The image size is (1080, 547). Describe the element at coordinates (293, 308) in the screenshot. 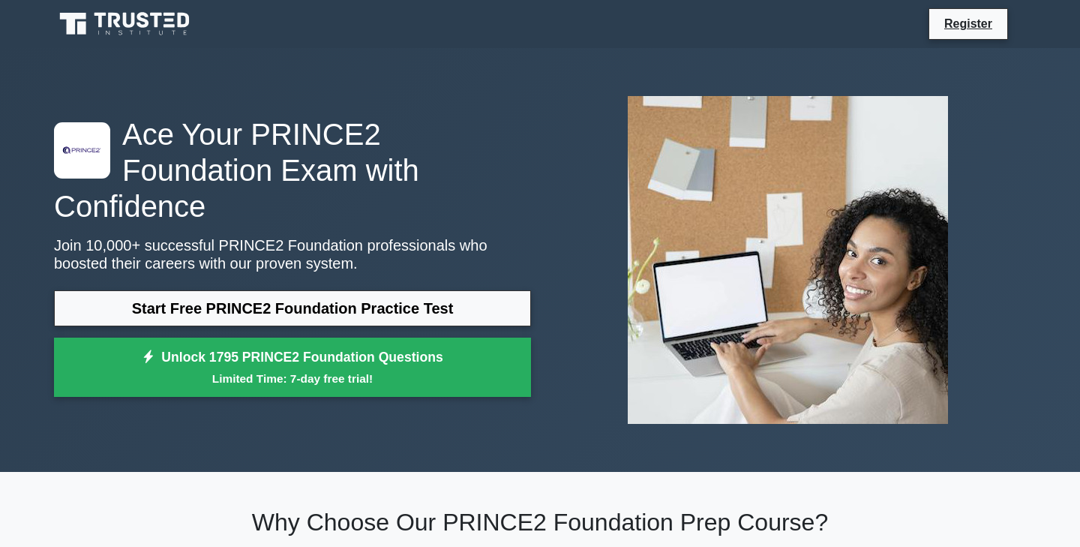

I see `a: Start Free PRINCE2 Foundation Practice Test` at that location.